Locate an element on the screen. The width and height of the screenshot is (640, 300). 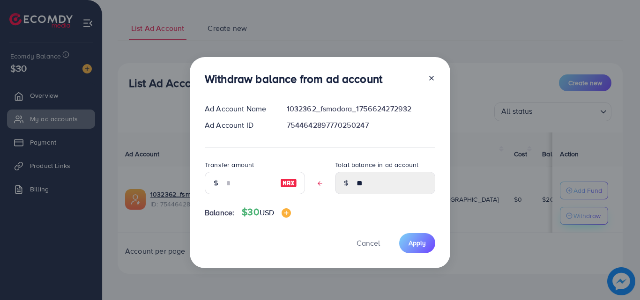
label: Total balance in ad account is located at coordinates (377, 165).